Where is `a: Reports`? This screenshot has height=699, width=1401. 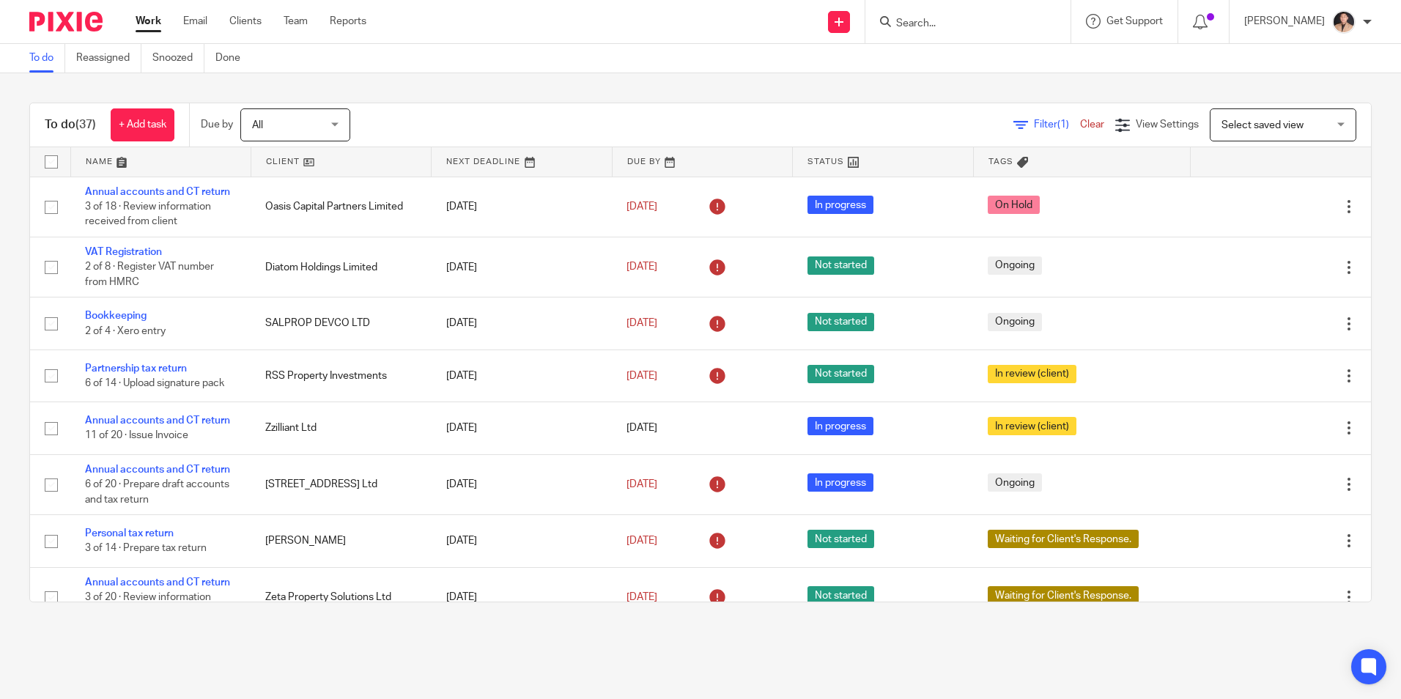
a: Reports is located at coordinates (348, 21).